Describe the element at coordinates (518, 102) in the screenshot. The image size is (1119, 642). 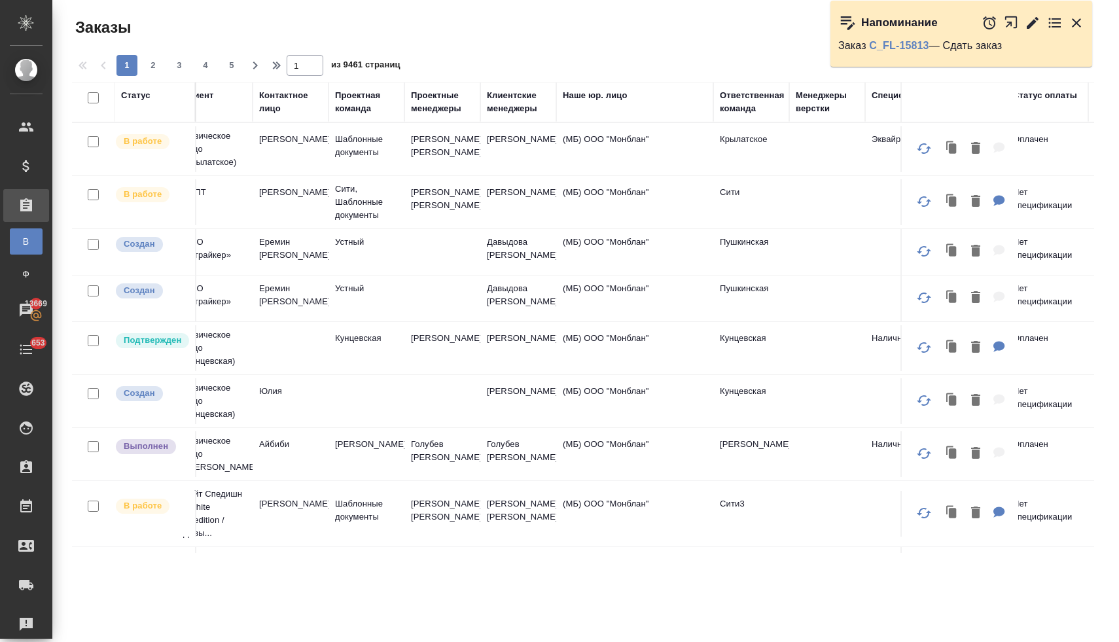
I see `div: Клиентские менеджеры` at that location.